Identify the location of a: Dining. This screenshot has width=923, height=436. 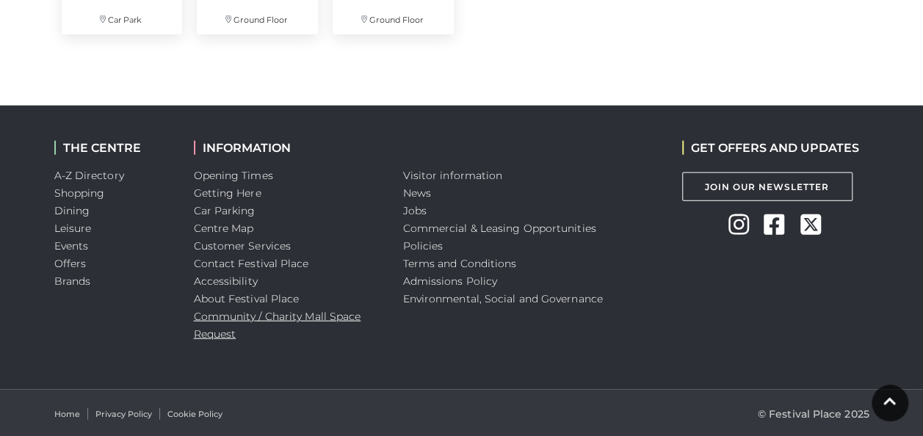
(72, 211).